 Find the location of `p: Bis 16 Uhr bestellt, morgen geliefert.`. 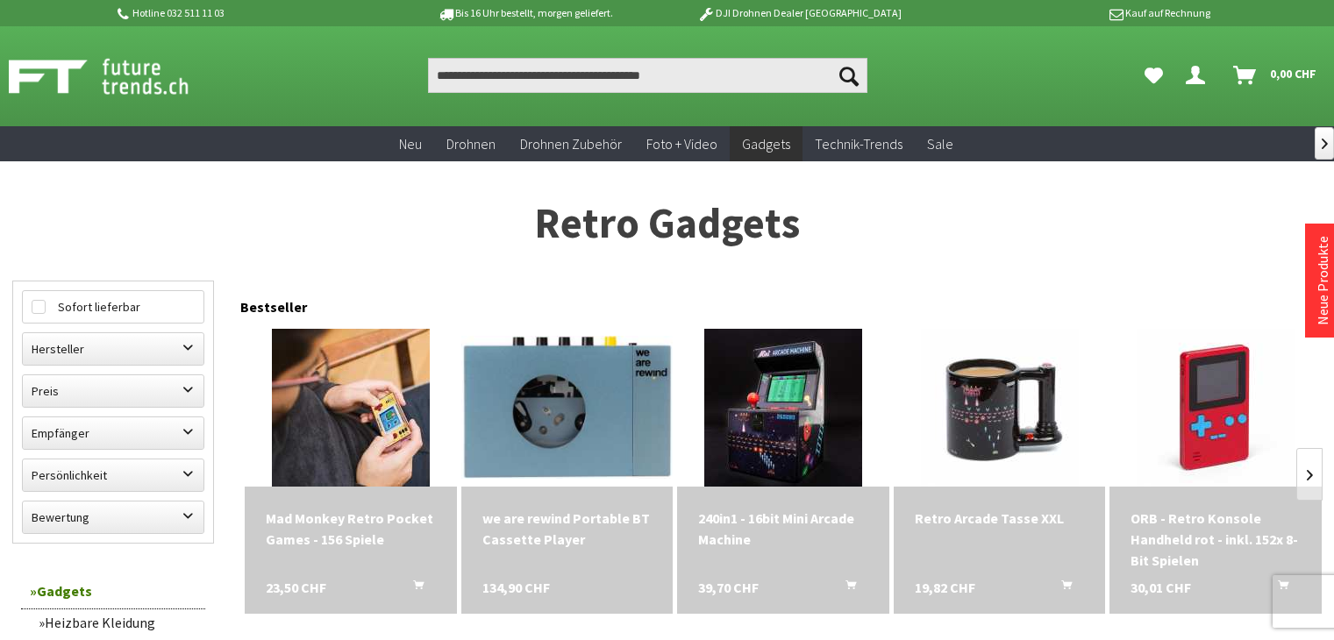

p: Bis 16 Uhr bestellt, morgen geliefert. is located at coordinates (525, 13).